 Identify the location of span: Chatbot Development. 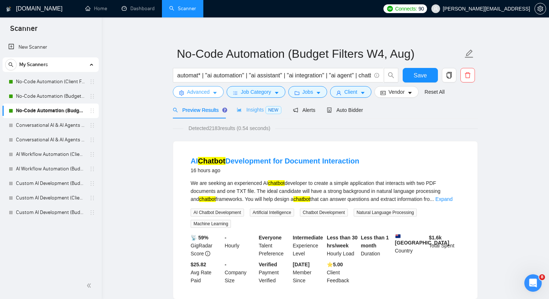
(324, 212).